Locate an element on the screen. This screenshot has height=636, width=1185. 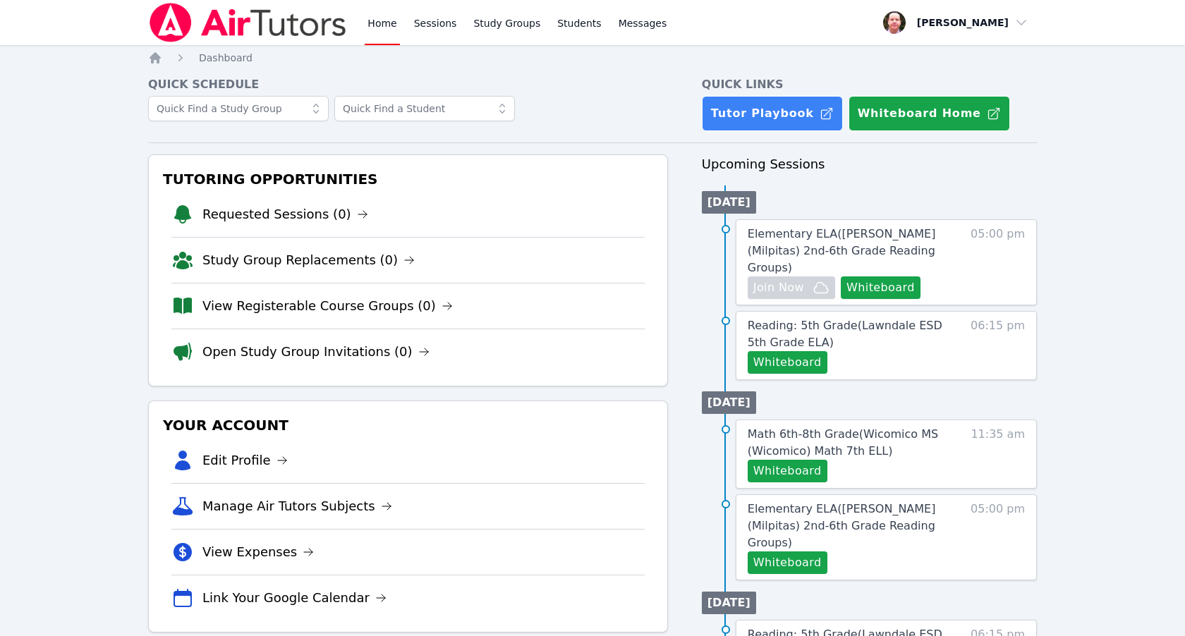
span: 11:35 am is located at coordinates (998, 454).